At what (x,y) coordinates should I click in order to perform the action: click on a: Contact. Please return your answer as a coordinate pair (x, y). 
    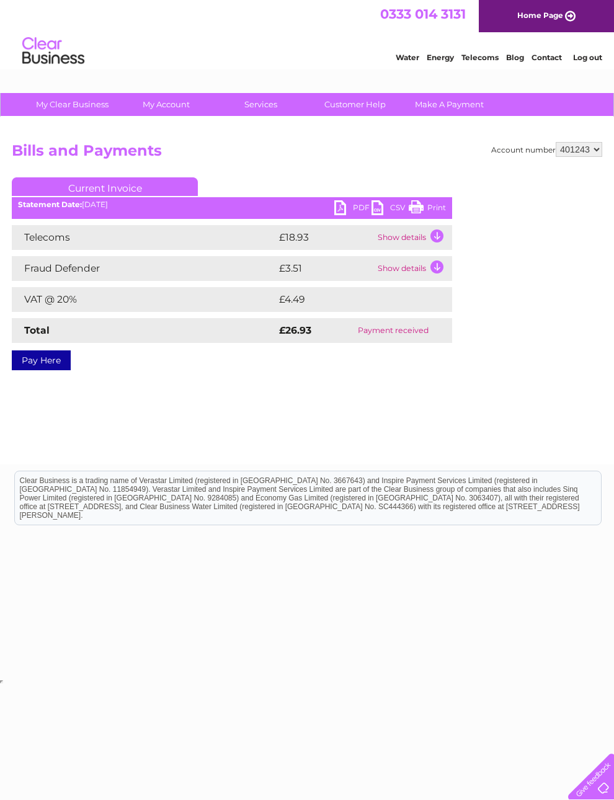
    Looking at the image, I should click on (547, 57).